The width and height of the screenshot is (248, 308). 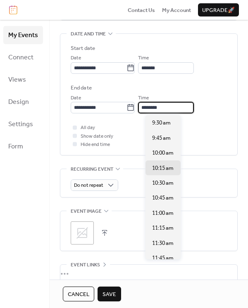 What do you see at coordinates (19, 102) in the screenshot?
I see `span: Design` at bounding box center [19, 102].